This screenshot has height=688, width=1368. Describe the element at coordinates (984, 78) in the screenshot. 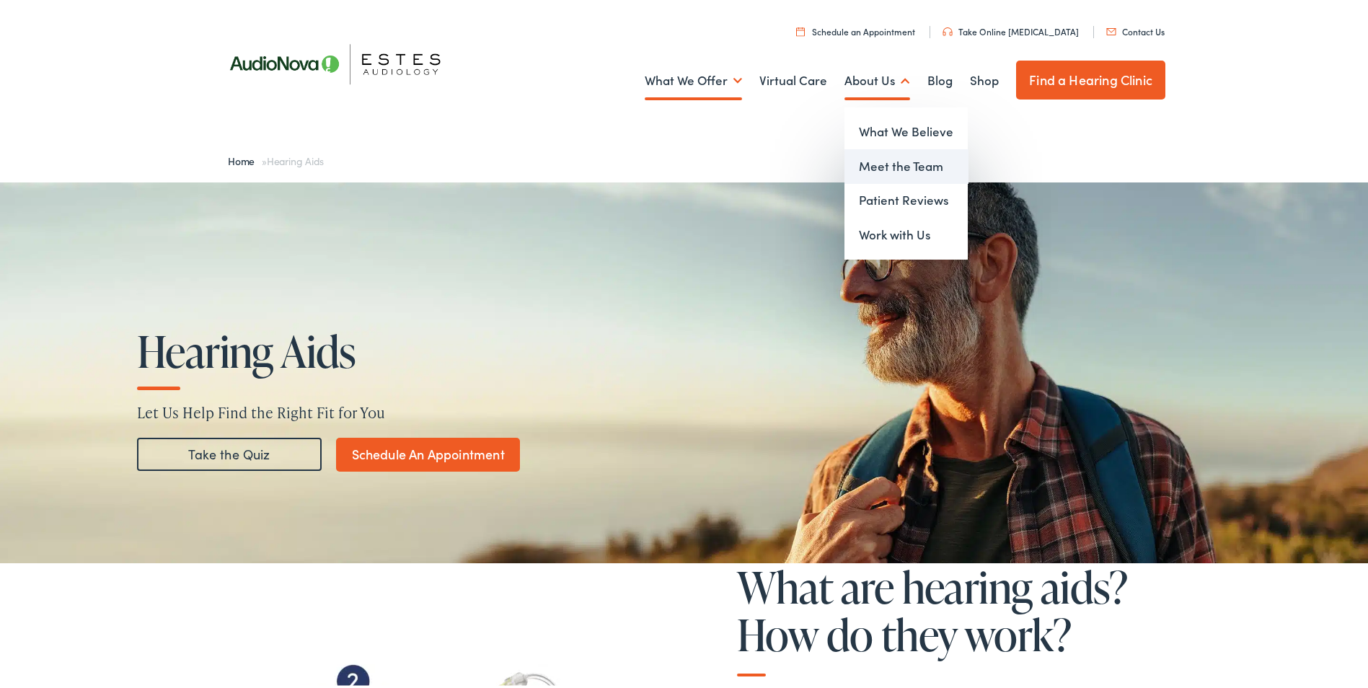

I see `a: Shop` at that location.